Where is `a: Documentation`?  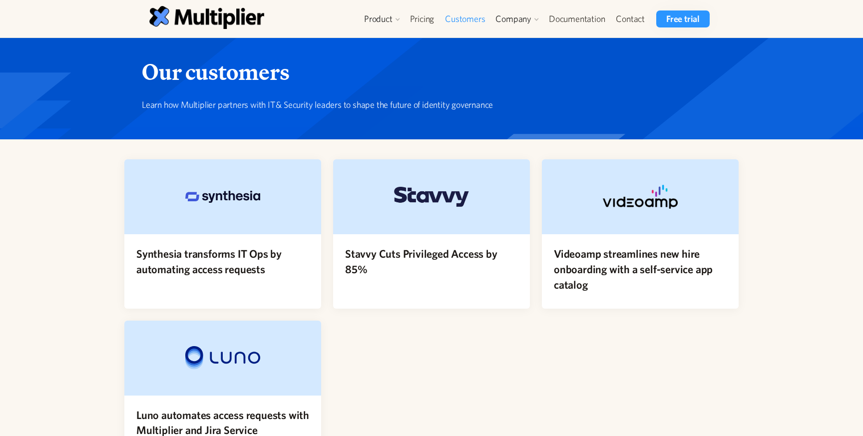 a: Documentation is located at coordinates (577, 19).